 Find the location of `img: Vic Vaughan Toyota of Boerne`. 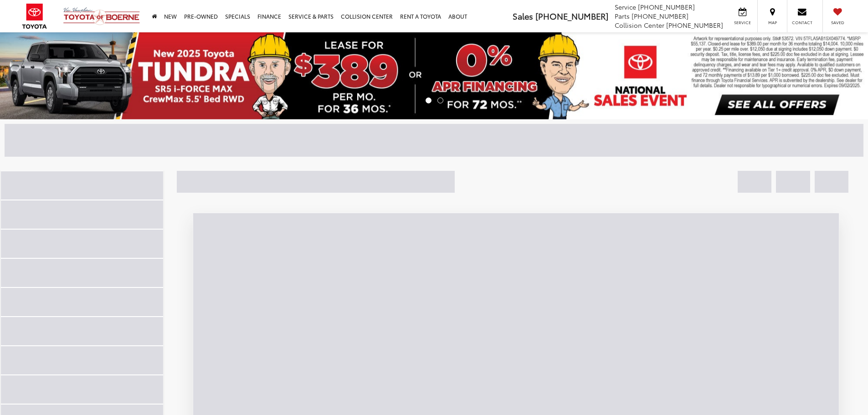

img: Vic Vaughan Toyota of Boerne is located at coordinates (102, 16).